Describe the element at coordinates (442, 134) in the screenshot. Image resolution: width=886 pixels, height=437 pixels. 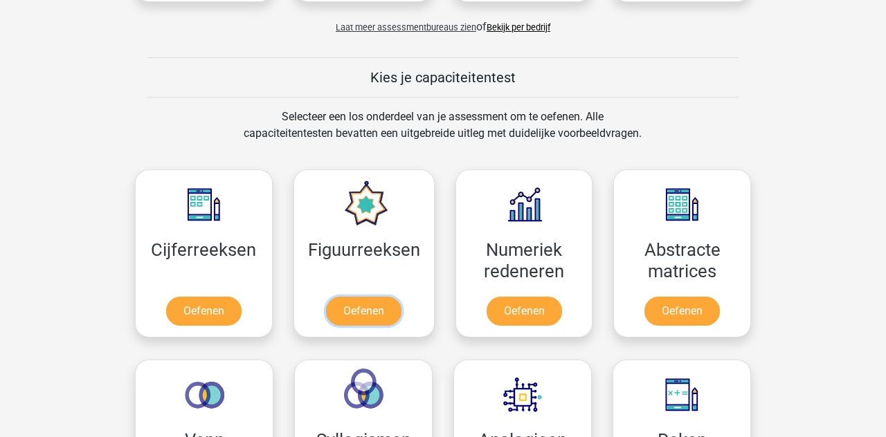
I see `div: Selecteer een los onderdeel van je assessment om te oefenen. Alle capaciteitentesten bevatten een...` at that location.